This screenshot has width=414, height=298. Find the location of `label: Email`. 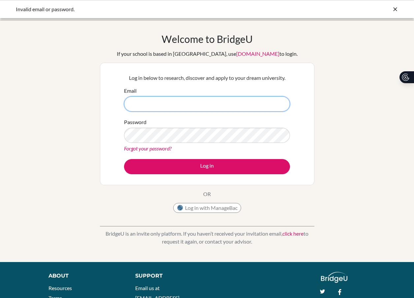

label: Email is located at coordinates (130, 91).